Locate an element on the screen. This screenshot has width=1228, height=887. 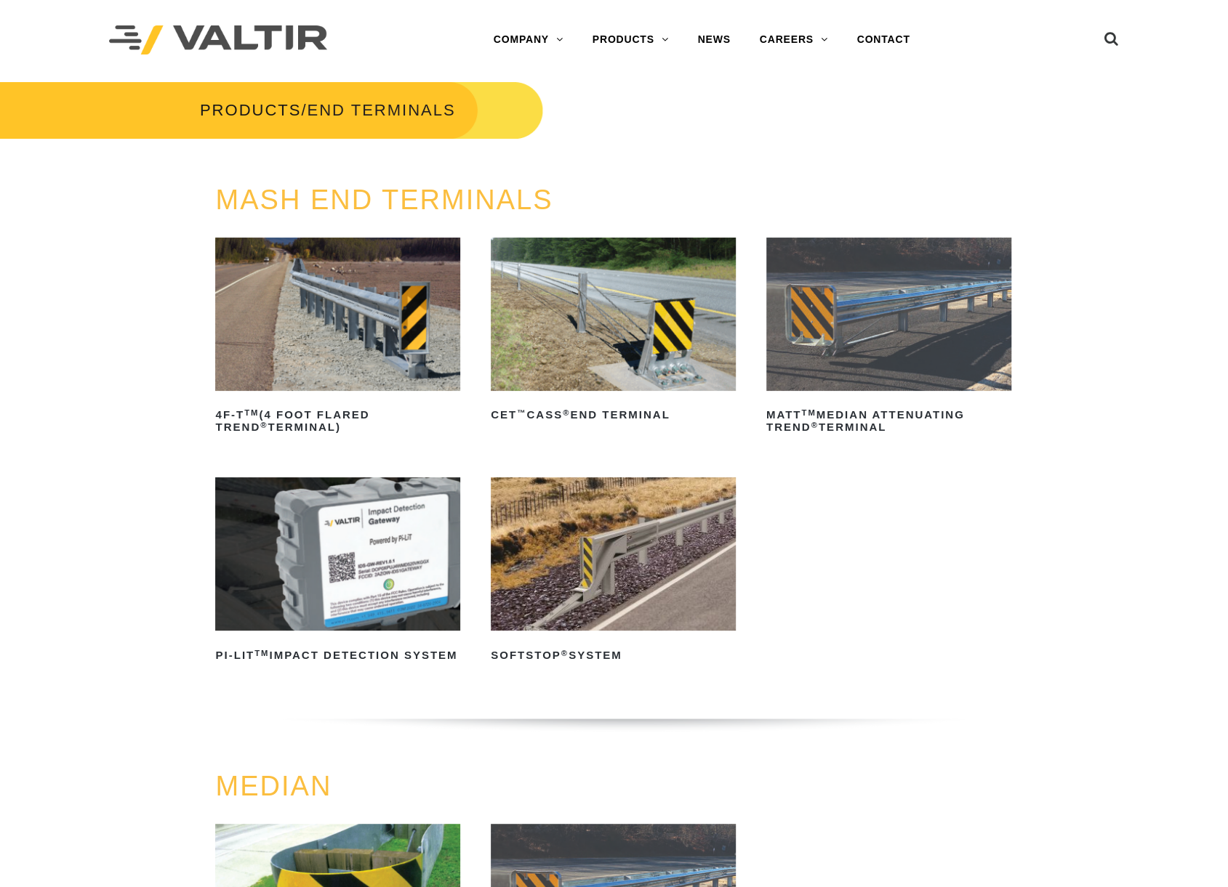
a: MATTTMMedian Attenuating TREND®Terminal is located at coordinates (888, 338).